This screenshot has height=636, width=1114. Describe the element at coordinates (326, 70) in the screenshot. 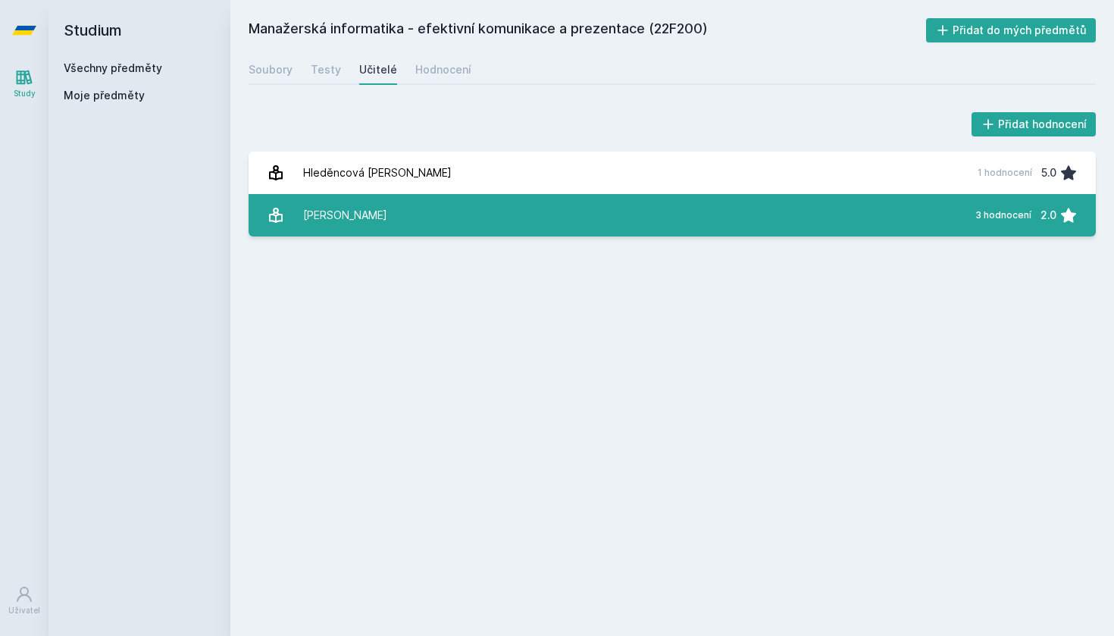

I see `div: Testy` at that location.